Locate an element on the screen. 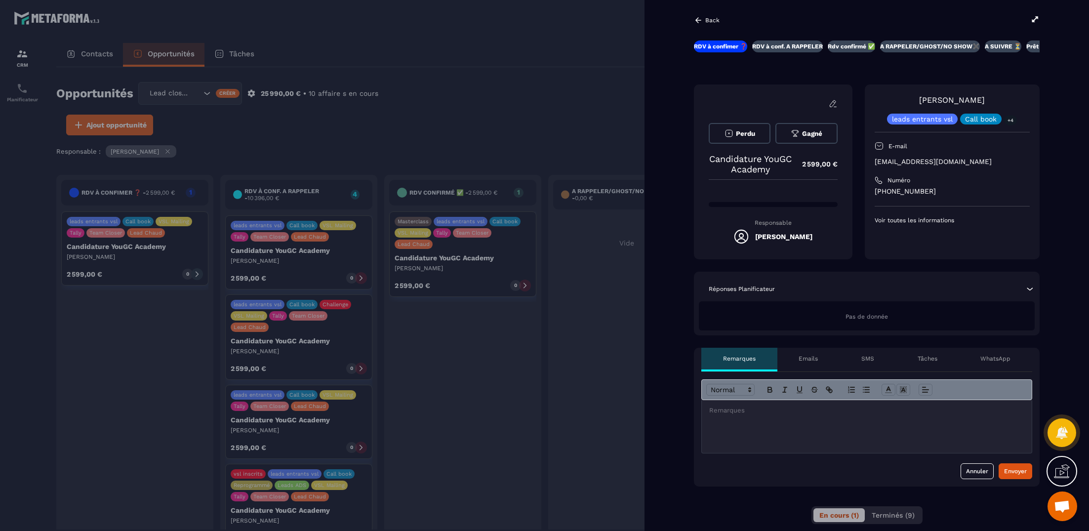 Image resolution: width=1089 pixels, height=531 pixels. button: Gagné is located at coordinates (806, 133).